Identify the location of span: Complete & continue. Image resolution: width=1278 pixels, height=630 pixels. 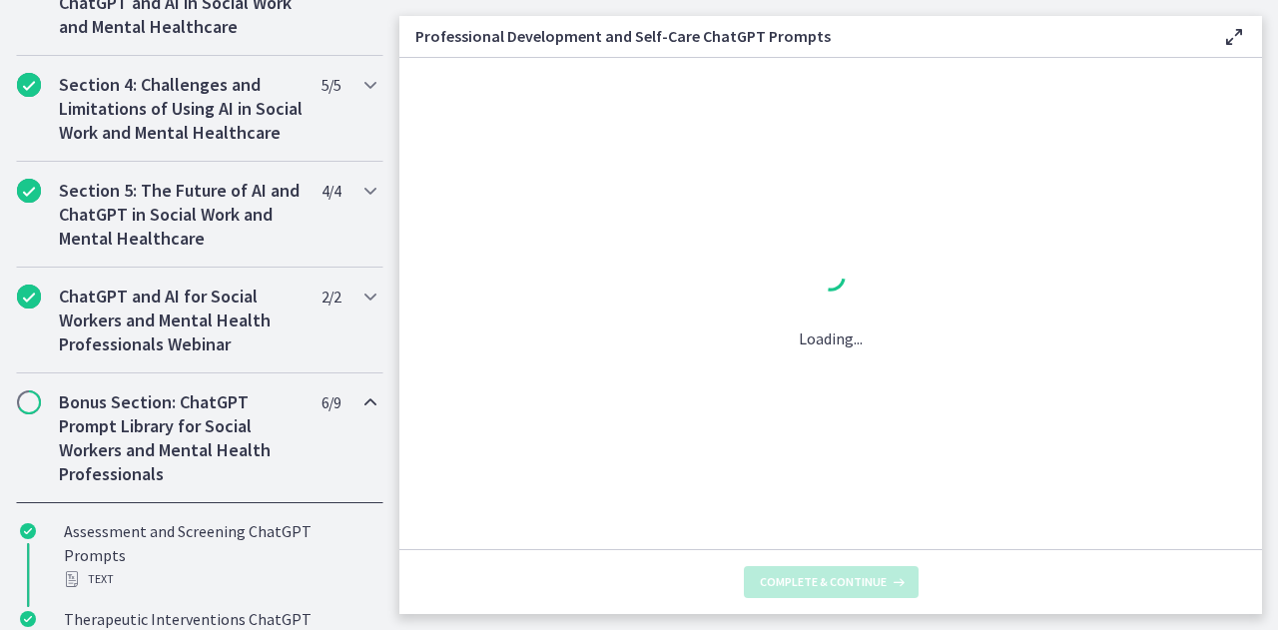
(823, 582).